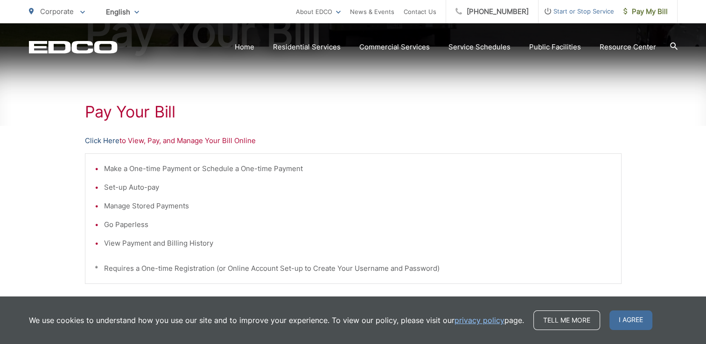 This screenshot has height=344, width=706. What do you see at coordinates (244, 47) in the screenshot?
I see `a: Home` at bounding box center [244, 47].